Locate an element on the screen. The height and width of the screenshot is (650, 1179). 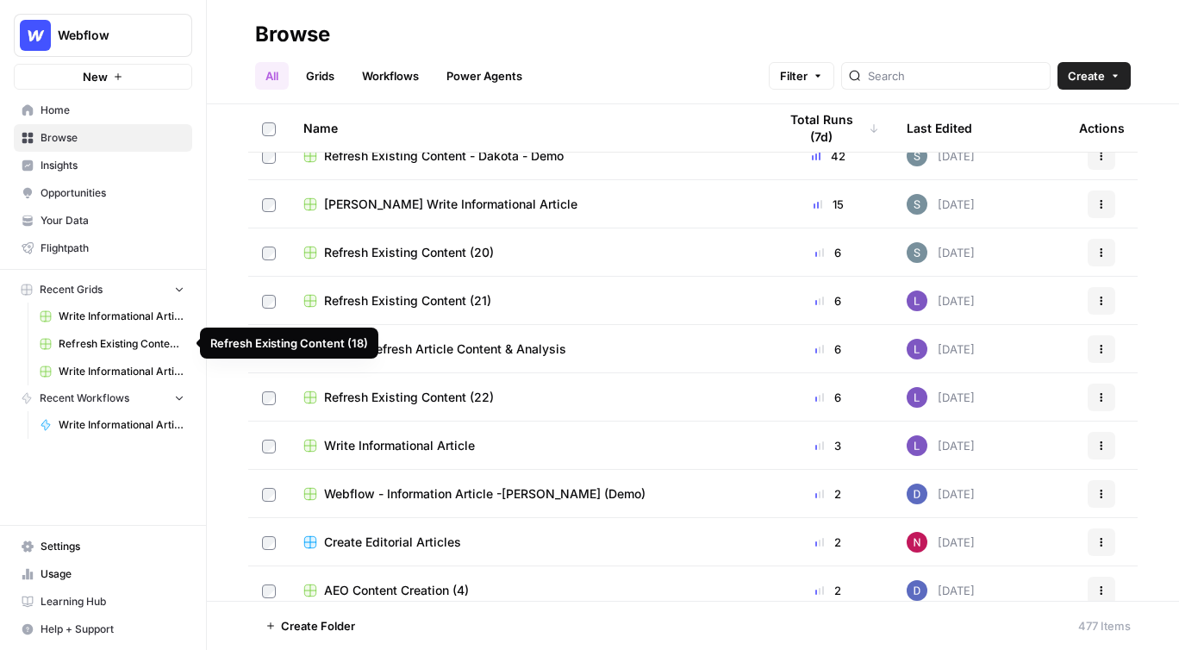
div: Total Runs (7d) is located at coordinates (828, 128).